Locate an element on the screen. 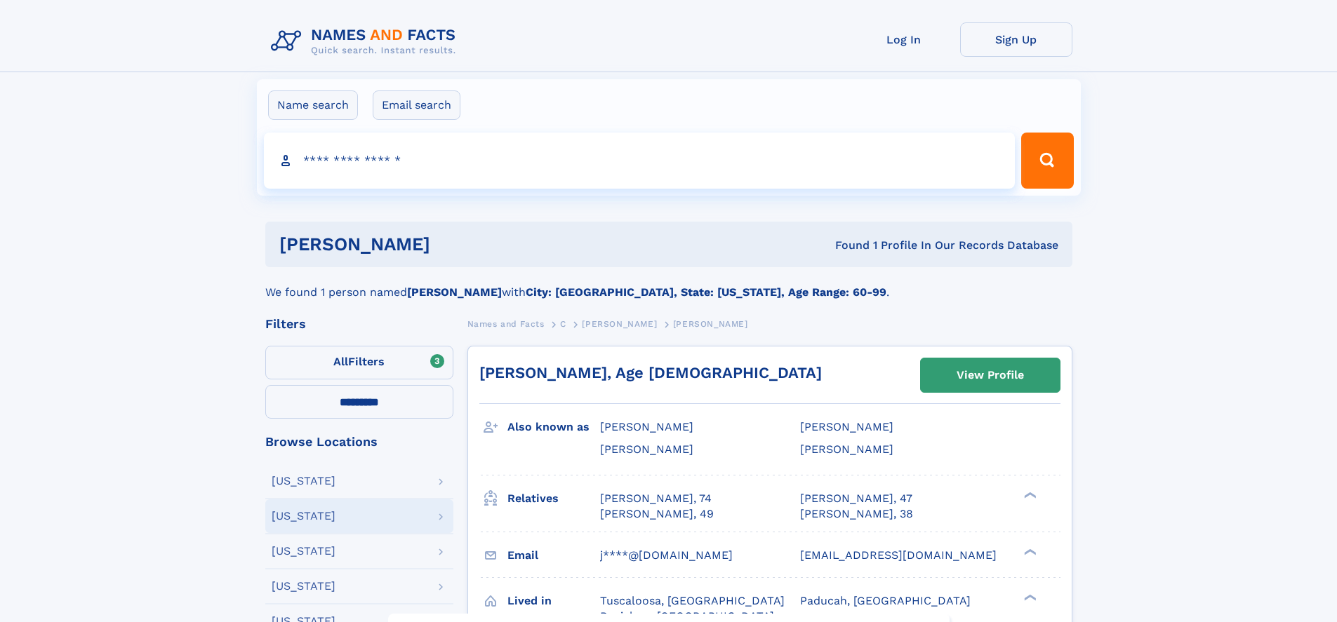  input: search input is located at coordinates (639, 161).